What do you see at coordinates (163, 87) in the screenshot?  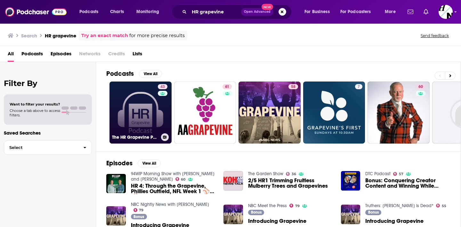 I see `a: 43` at bounding box center [163, 87].